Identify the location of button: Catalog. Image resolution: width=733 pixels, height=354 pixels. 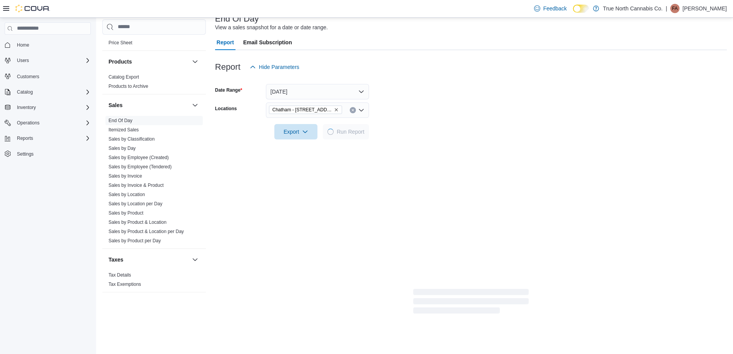
(48, 92).